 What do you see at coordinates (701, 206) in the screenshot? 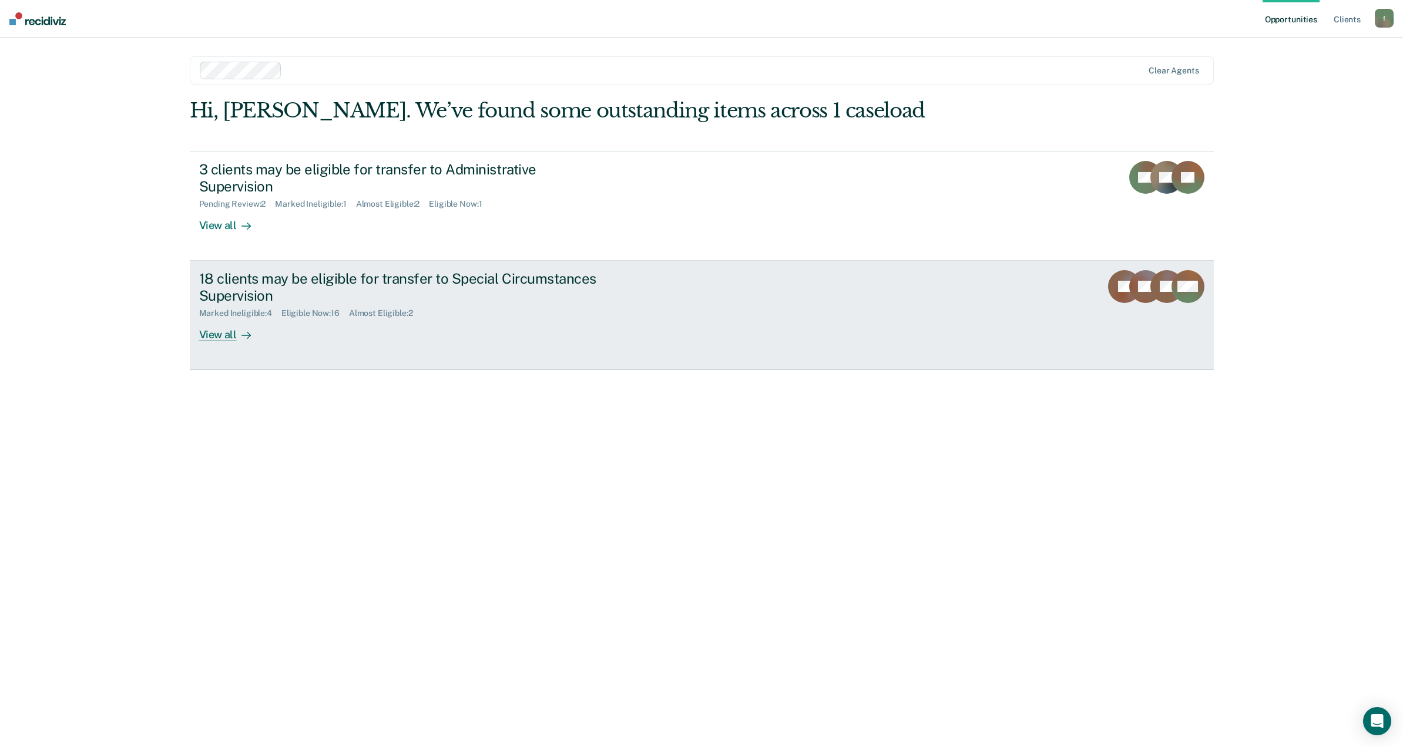
I see `a: 3 clients may be eligible for transfer to Administrative SupervisionPending Review:2Marked Inelig...` at bounding box center [701, 206].